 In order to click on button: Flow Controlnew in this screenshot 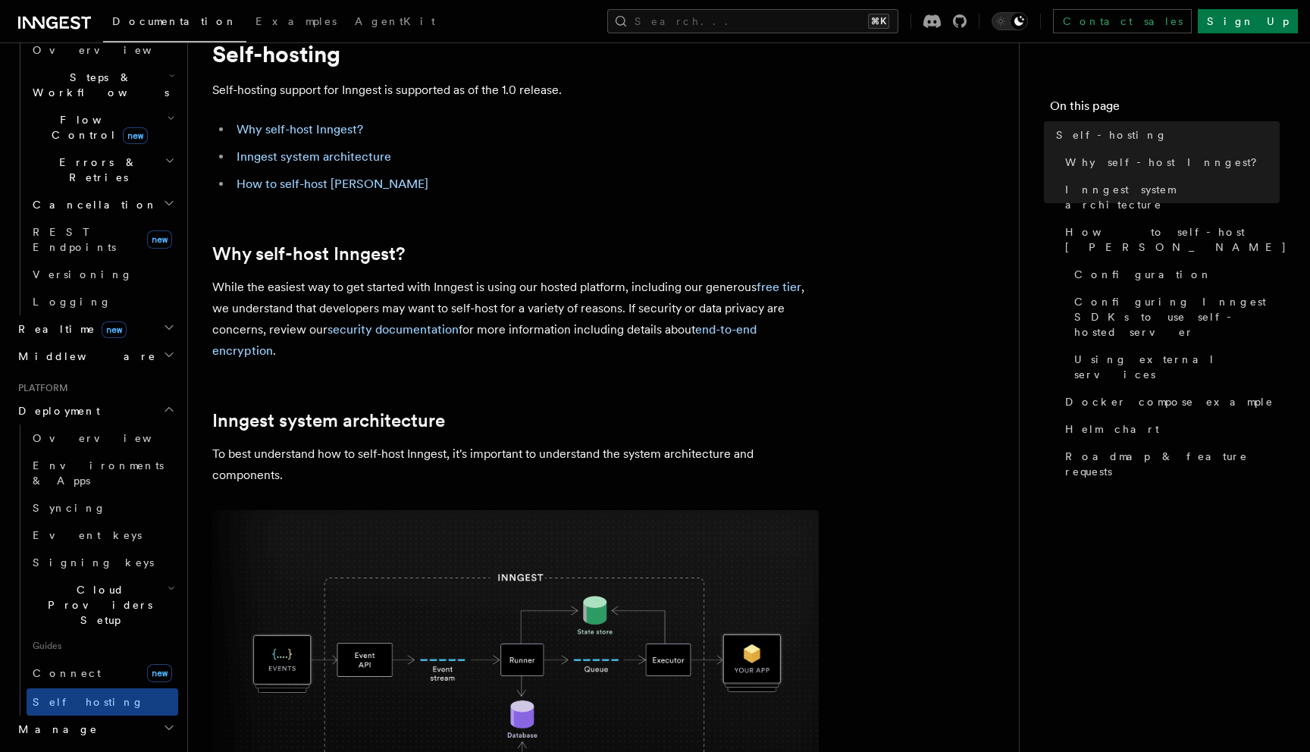, I will do `click(102, 127)`.